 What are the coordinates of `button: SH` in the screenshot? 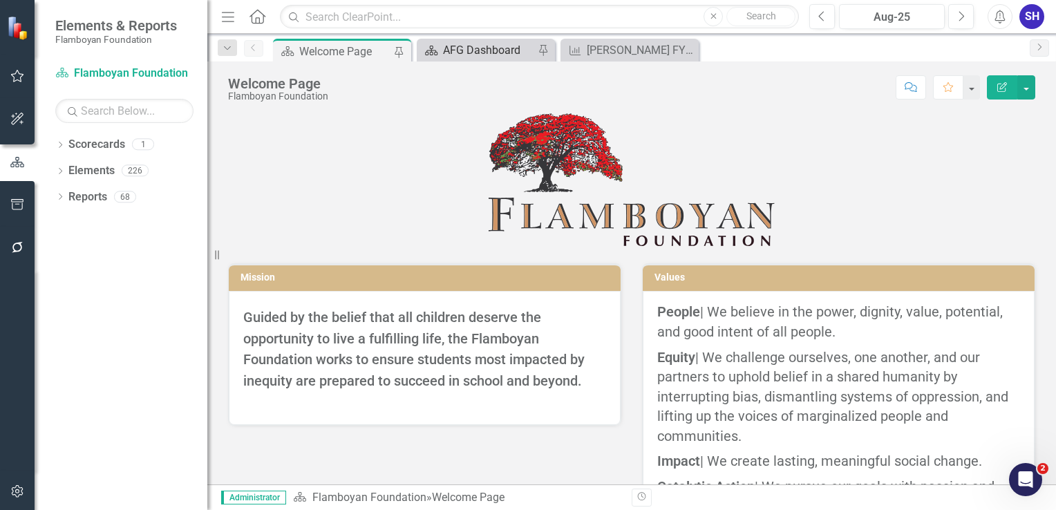 It's located at (1032, 17).